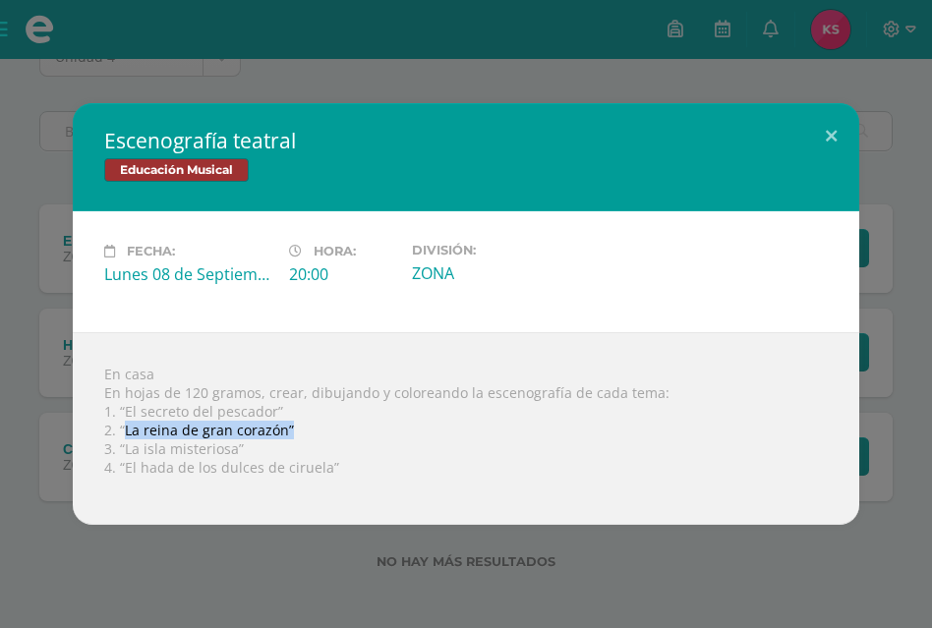  Describe the element at coordinates (189, 274) in the screenshot. I see `div: Lunes 08 de Septiembre` at that location.